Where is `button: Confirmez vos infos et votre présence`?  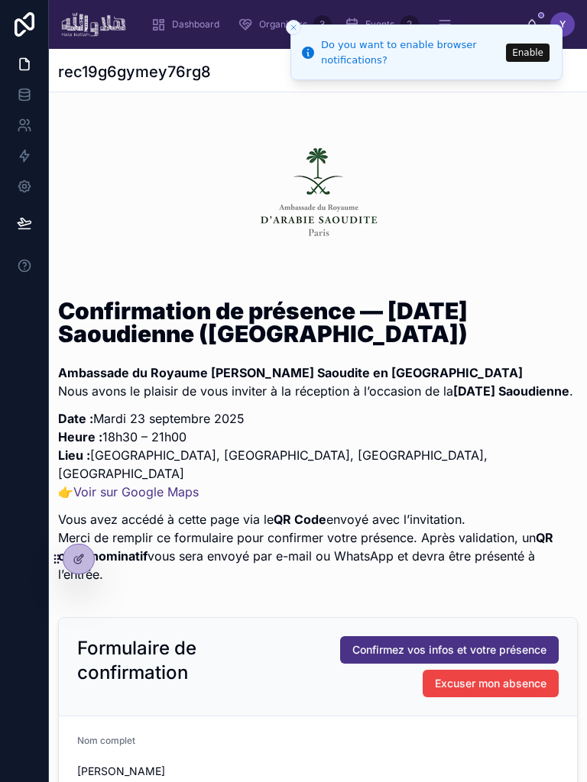
button: Confirmez vos infos et votre présence is located at coordinates (449, 650).